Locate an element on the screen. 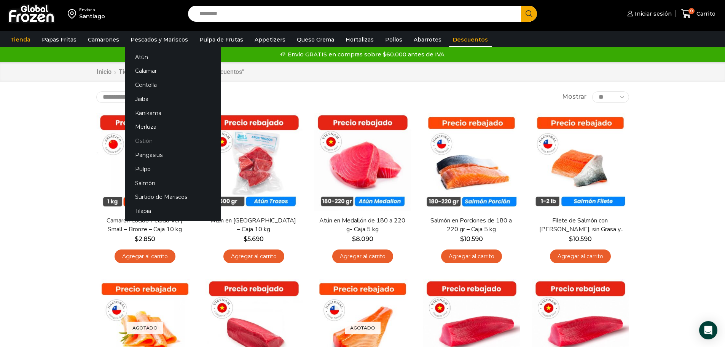  a: Tilapia is located at coordinates (173, 211).